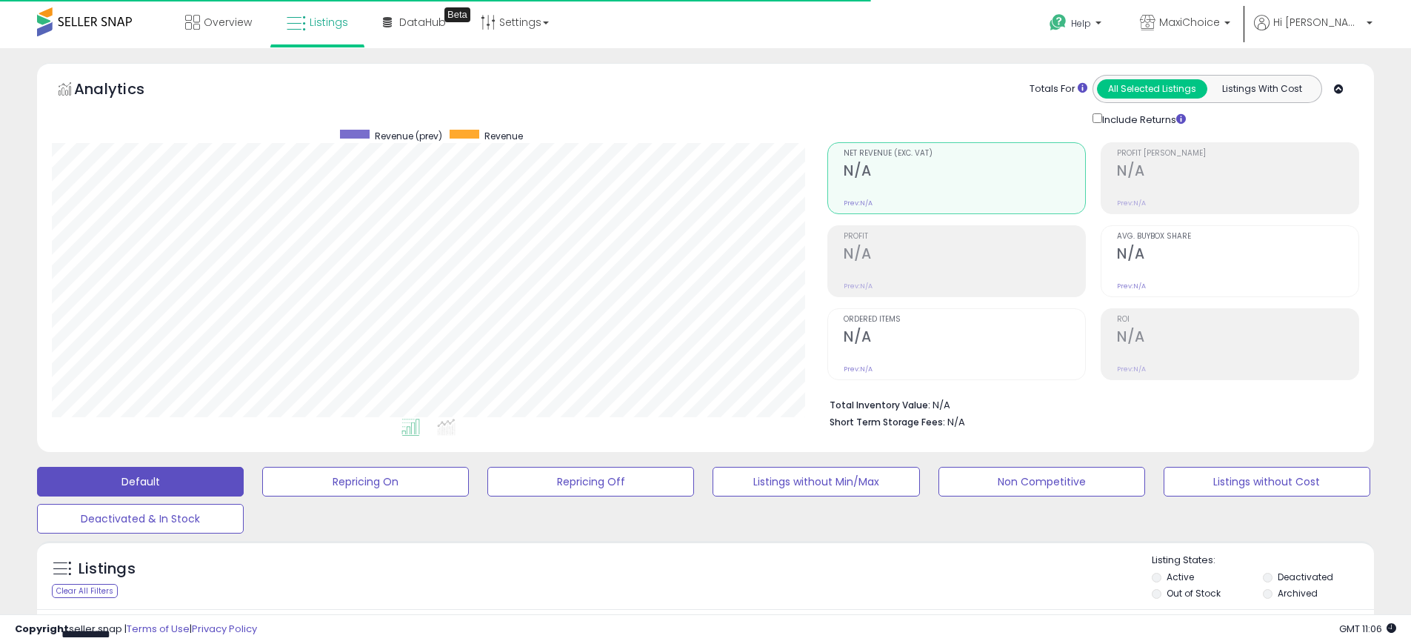  What do you see at coordinates (1142, 118) in the screenshot?
I see `div: Include Returns` at bounding box center [1142, 118].